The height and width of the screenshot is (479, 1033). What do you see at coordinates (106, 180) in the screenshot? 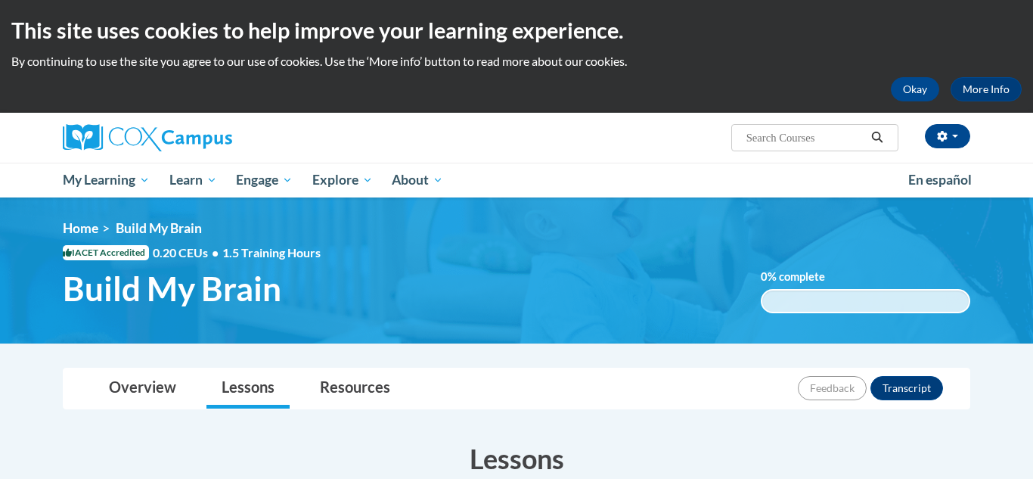
I see `a: My Learning` at bounding box center [106, 180].